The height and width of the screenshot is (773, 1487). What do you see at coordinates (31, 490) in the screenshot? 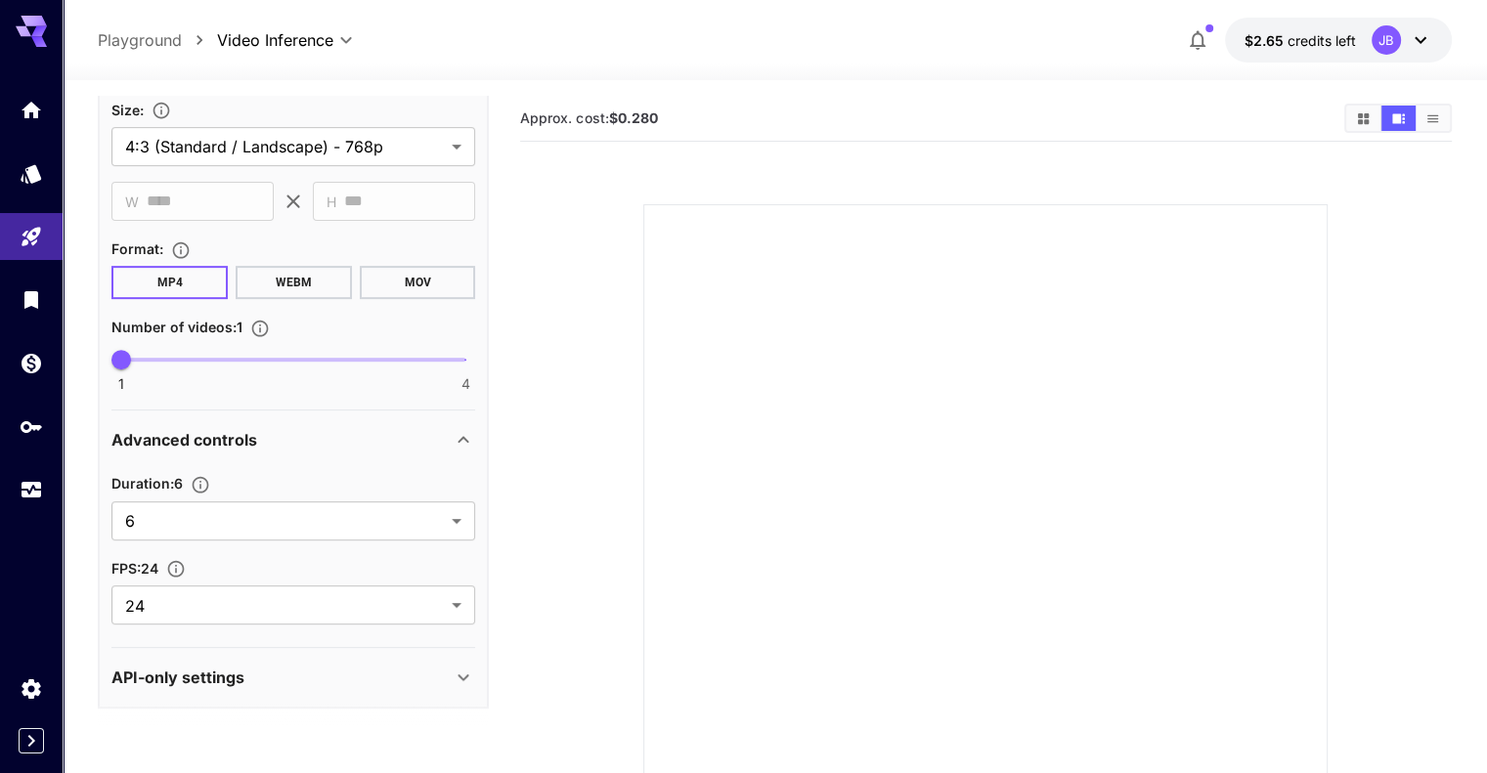
I see `div: Usage` at bounding box center [31, 490].